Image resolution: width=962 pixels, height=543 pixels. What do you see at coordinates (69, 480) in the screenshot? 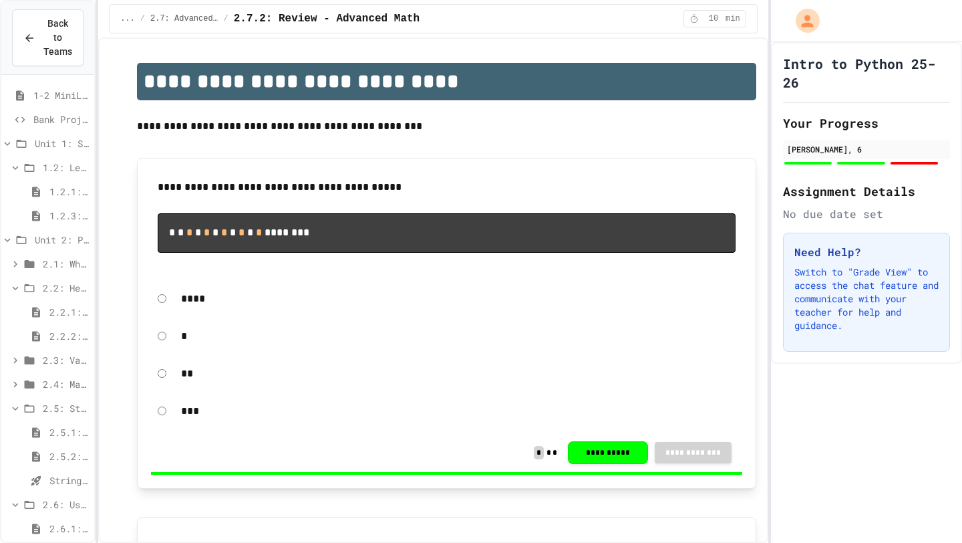
I see `span: String Operators - Quiz` at bounding box center [69, 480].